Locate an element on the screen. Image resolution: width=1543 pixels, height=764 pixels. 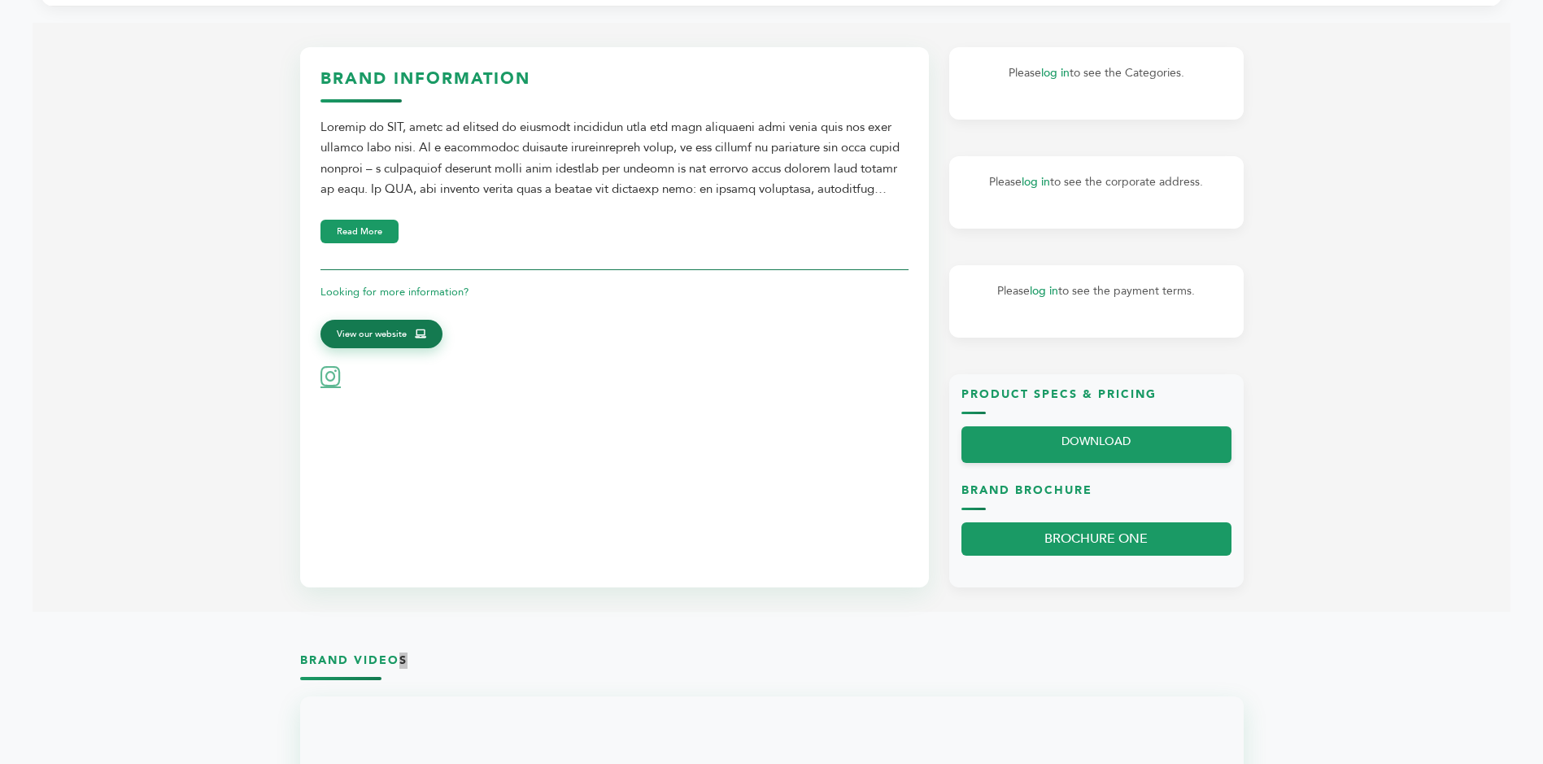
a: BROCHURE ONE is located at coordinates (1096, 538).